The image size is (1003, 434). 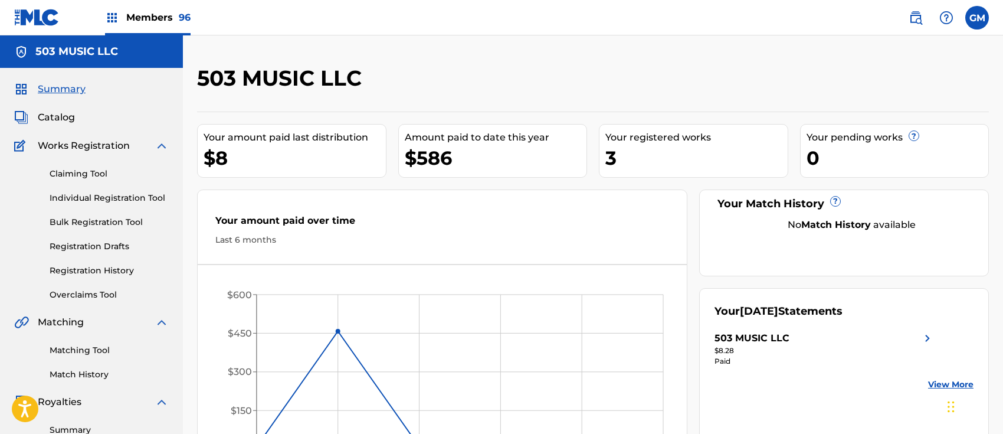 What do you see at coordinates (442, 240) in the screenshot?
I see `div: Last 6 months` at bounding box center [442, 240].